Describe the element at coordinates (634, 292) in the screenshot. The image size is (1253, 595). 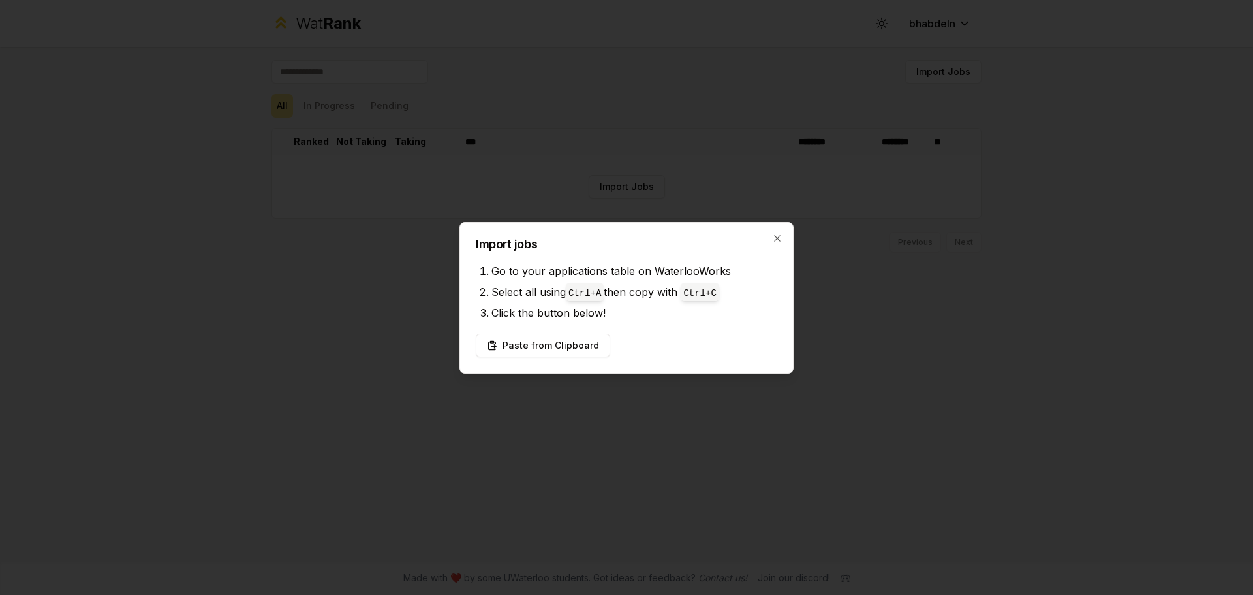
I see `li: Select all using then copy with` at that location.